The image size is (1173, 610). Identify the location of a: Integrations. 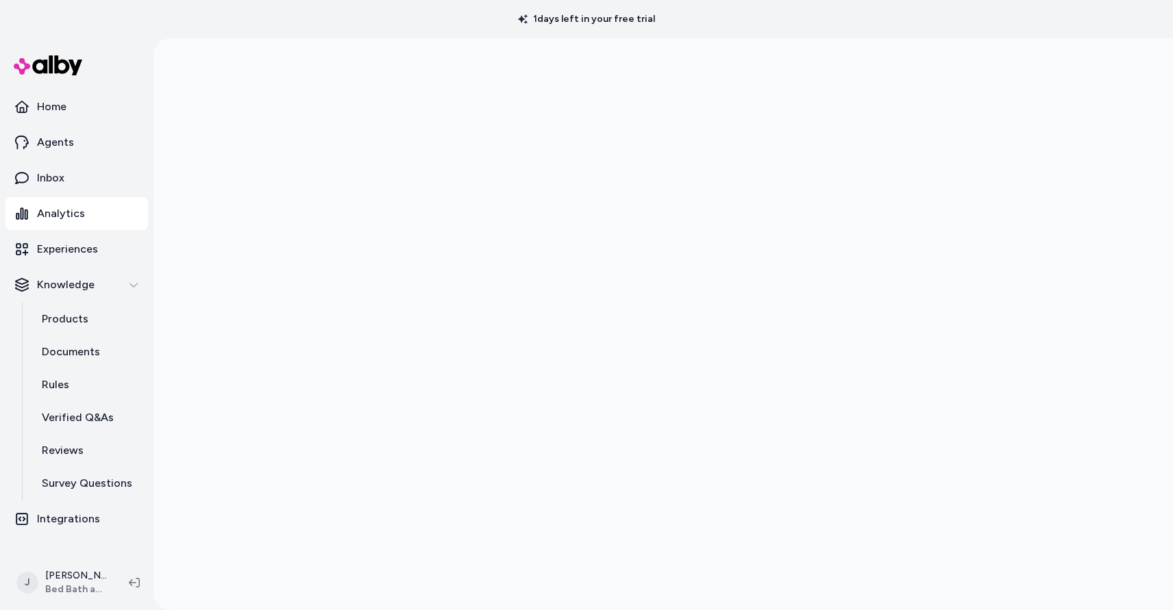
(77, 519).